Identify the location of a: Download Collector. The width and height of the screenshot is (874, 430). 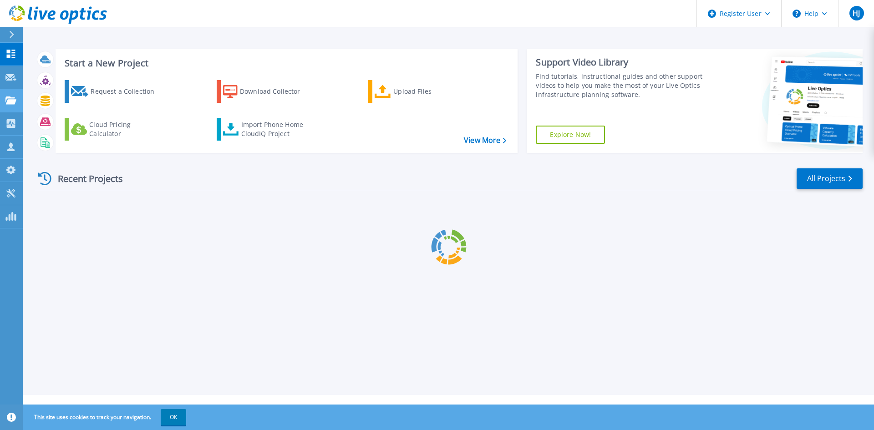
(267, 92).